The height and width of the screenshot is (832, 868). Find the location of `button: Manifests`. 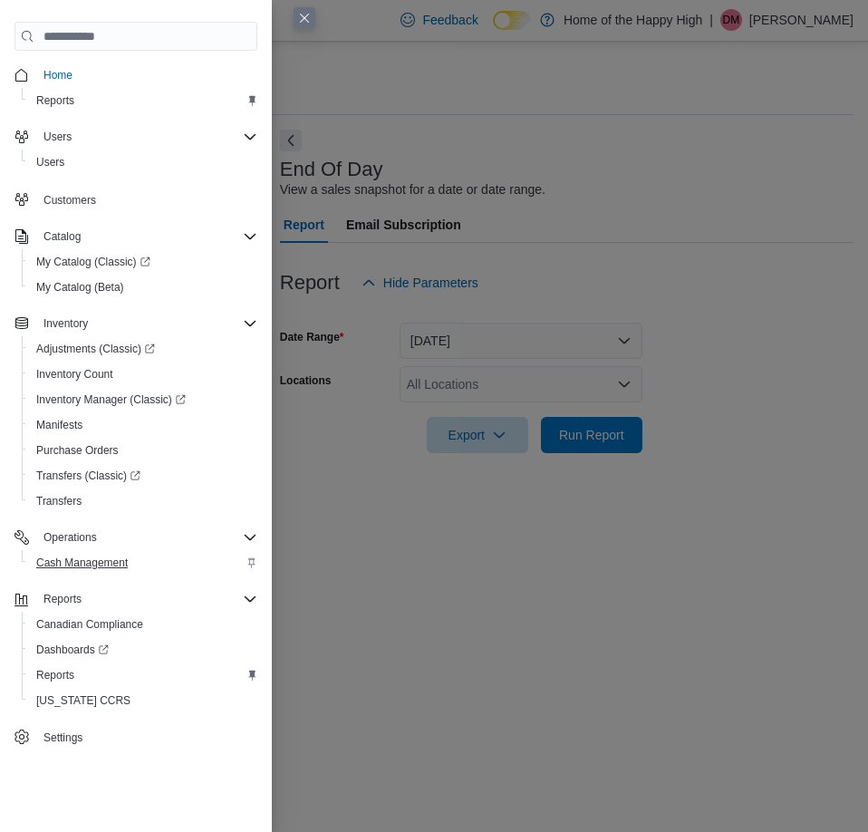

button: Manifests is located at coordinates (143, 425).